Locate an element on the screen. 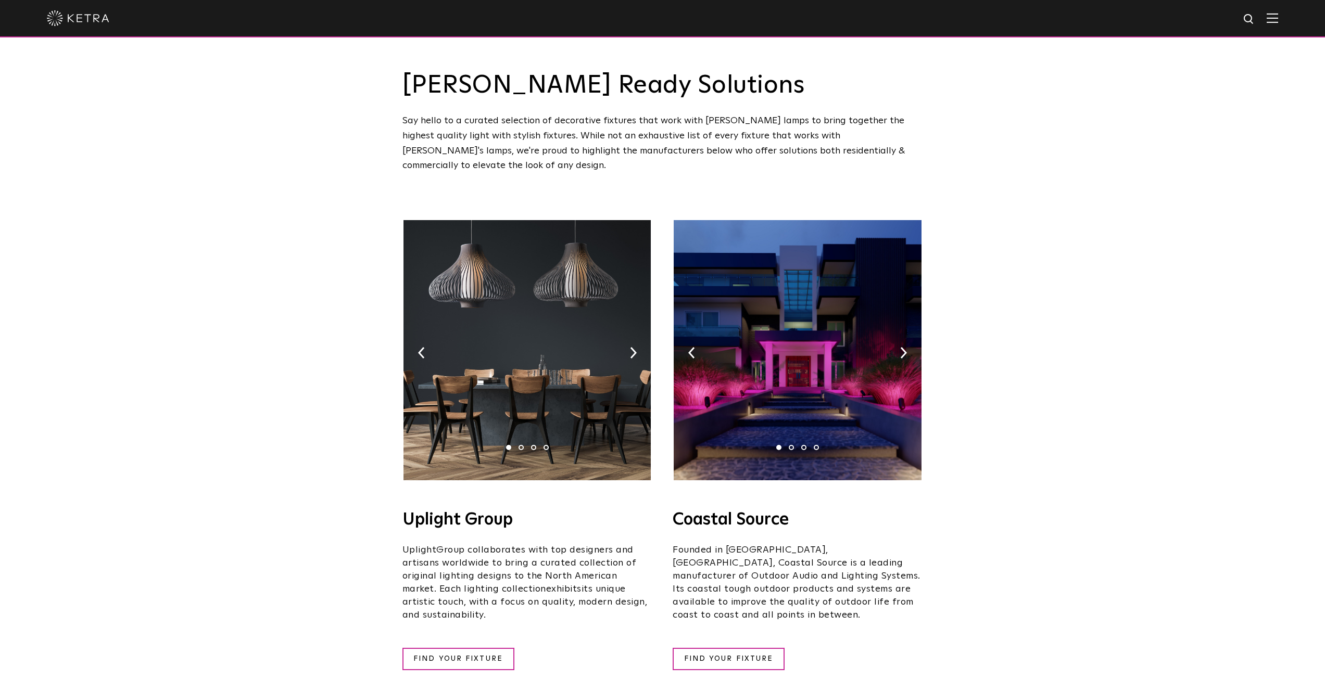 Image resolution: width=1325 pixels, height=679 pixels. h4: Coastal Source is located at coordinates (798, 520).